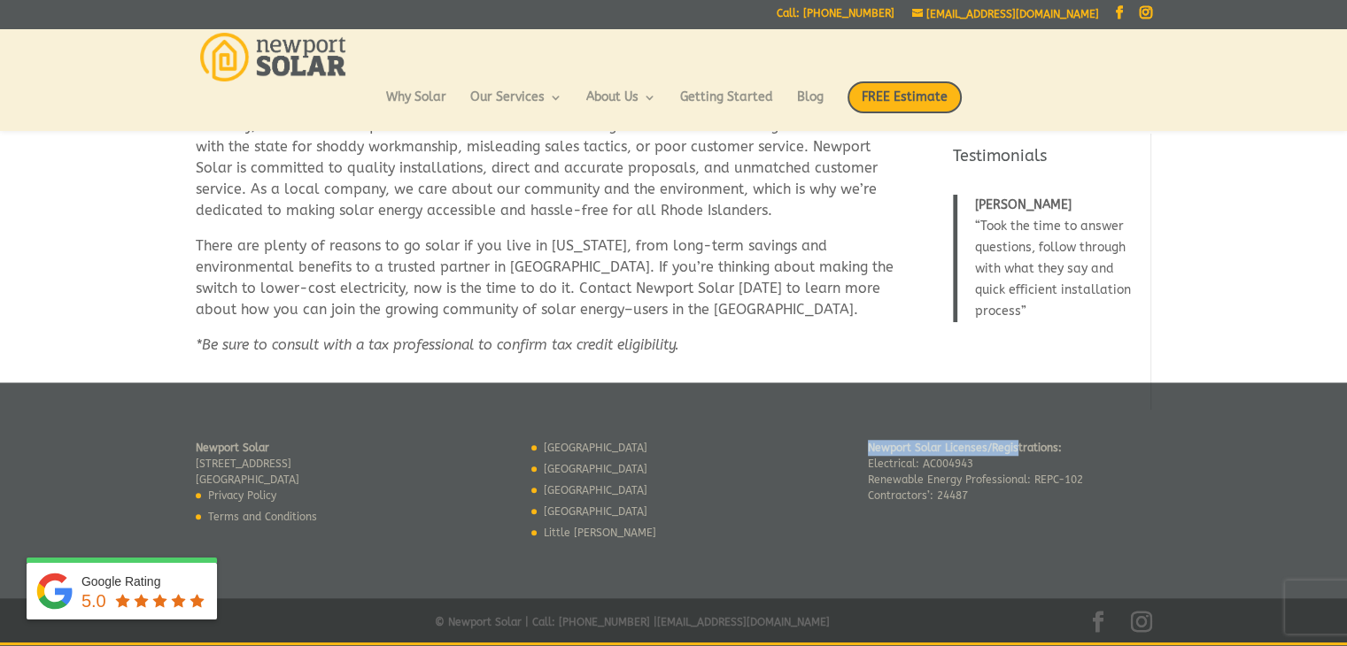 This screenshot has height=646, width=1347. What do you see at coordinates (262, 517) in the screenshot?
I see `a: Terms and Conditions` at bounding box center [262, 517].